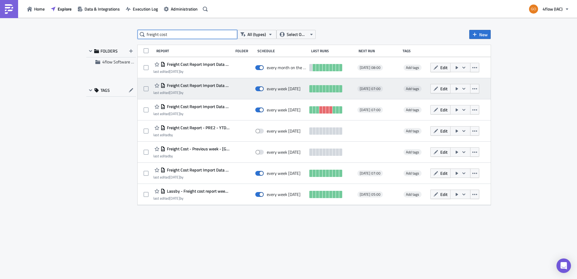  I want to click on a: Explore, so click(61, 9).